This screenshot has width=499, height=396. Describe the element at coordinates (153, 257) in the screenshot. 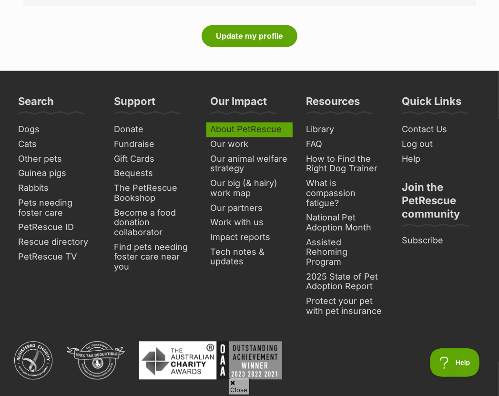

I see `a: Find pets needing foster care near you` at that location.